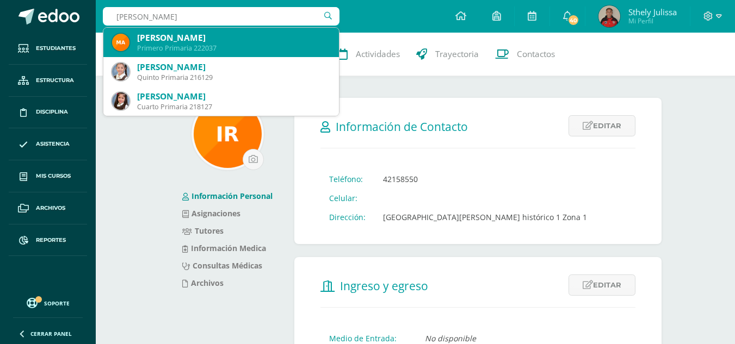  Describe the element at coordinates (227, 134) in the screenshot. I see `img: 865d70d40f036c1504c5a7df6093eae2.png` at that location.